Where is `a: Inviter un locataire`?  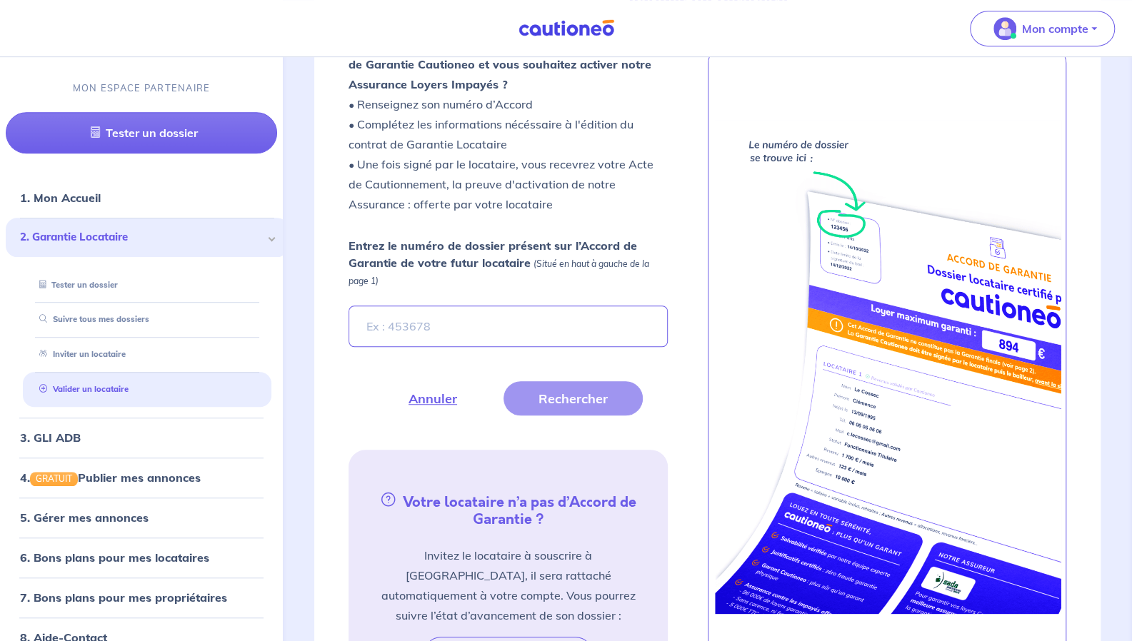 a: Inviter un locataire is located at coordinates (79, 354).